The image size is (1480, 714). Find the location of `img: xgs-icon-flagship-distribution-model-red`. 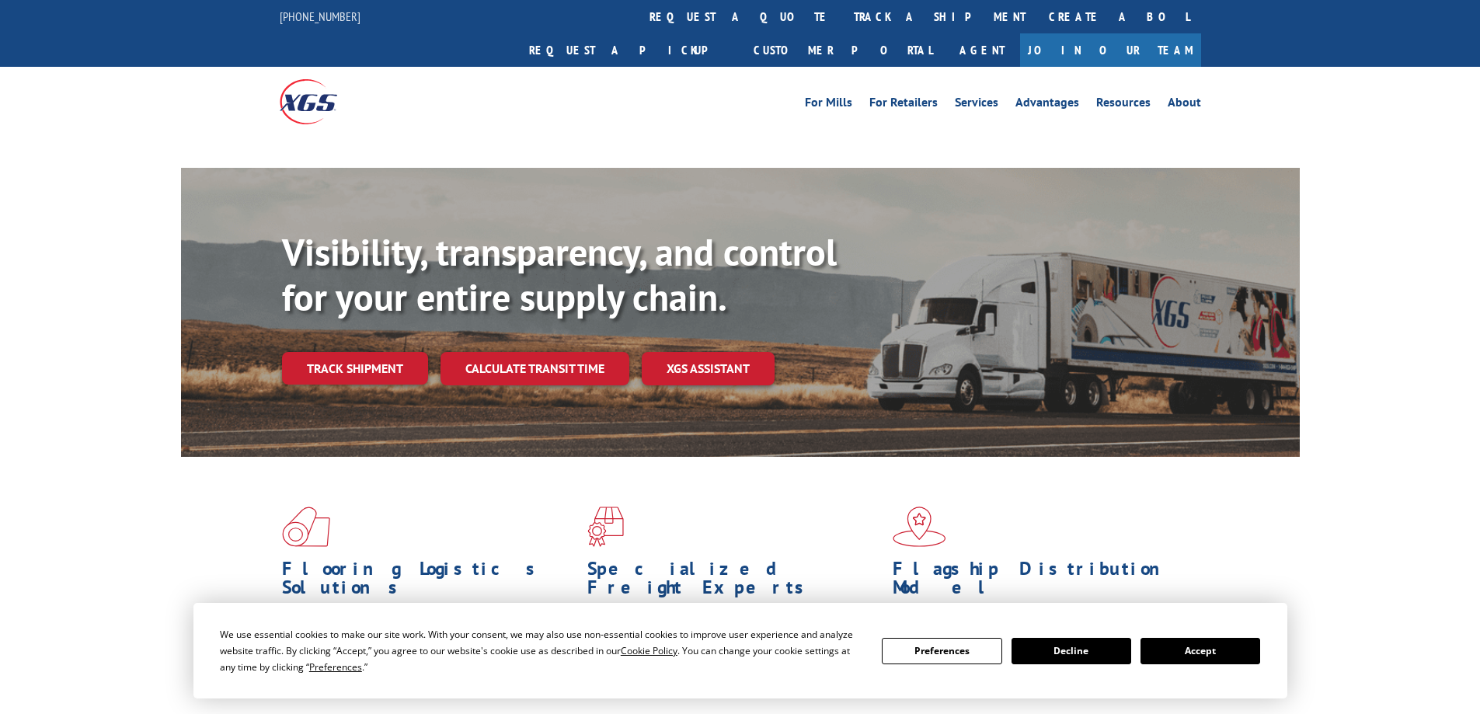

img: xgs-icon-flagship-distribution-model-red is located at coordinates (919, 527).